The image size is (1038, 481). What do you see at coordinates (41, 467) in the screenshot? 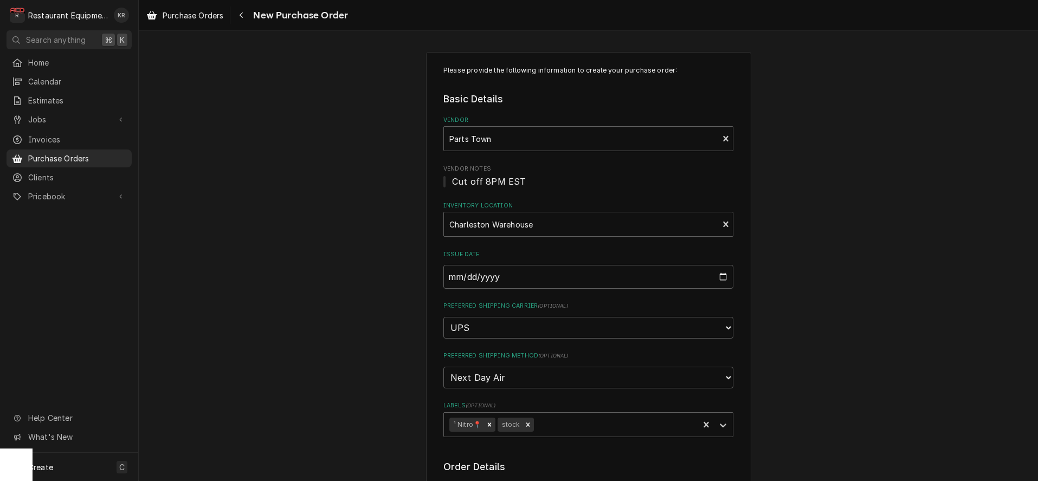
I see `span: Create` at bounding box center [41, 467].